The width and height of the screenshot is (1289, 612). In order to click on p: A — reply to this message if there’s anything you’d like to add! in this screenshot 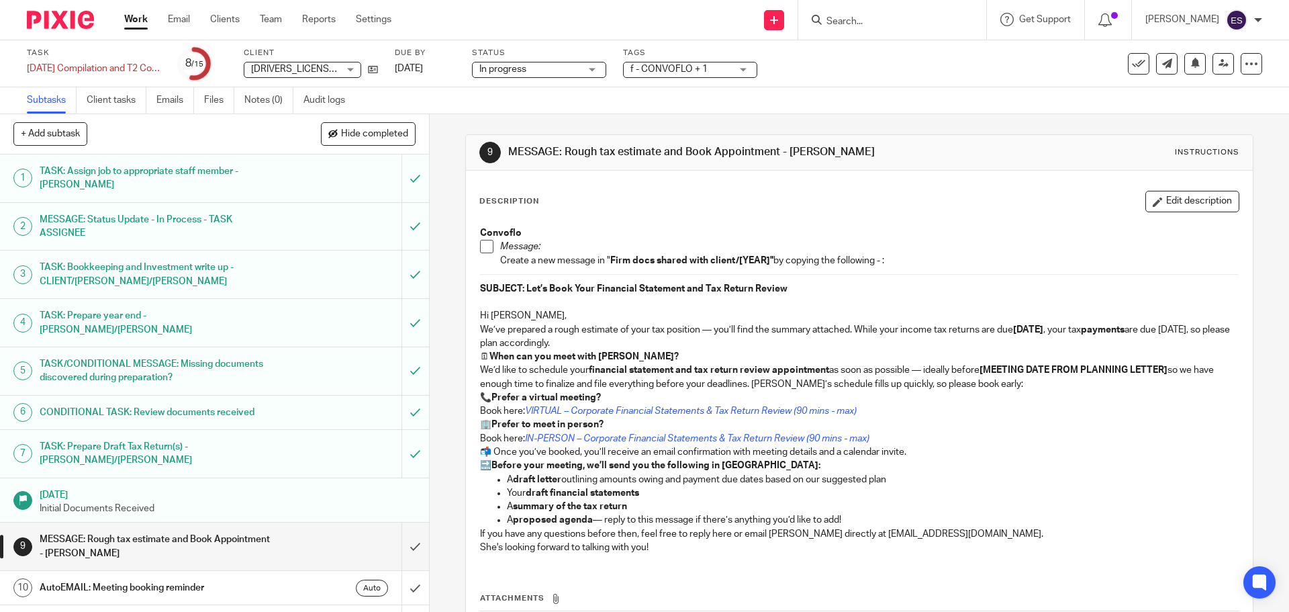, I will do `click(872, 520)`.